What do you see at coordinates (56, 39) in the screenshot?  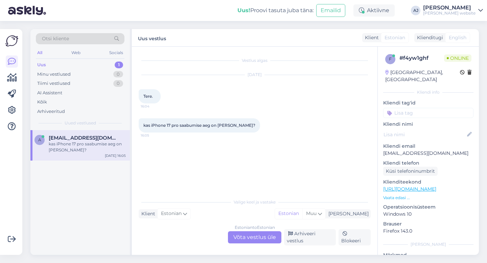 I see `span: Otsi kliente` at bounding box center [56, 39].